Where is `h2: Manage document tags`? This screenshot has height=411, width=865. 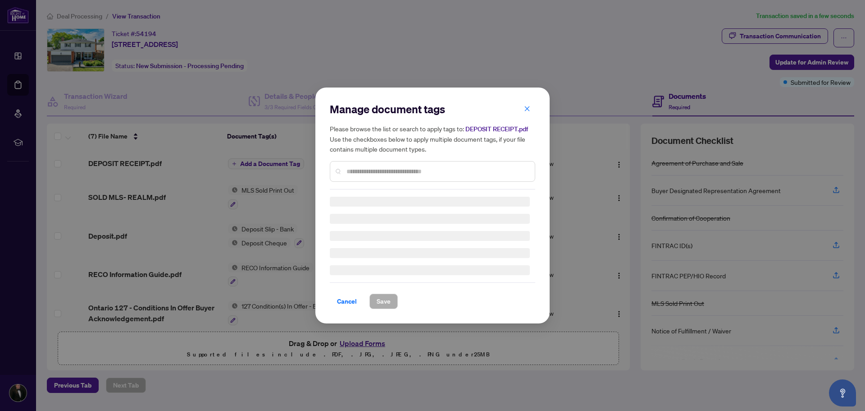
h2: Manage document tags is located at coordinates (433, 109).